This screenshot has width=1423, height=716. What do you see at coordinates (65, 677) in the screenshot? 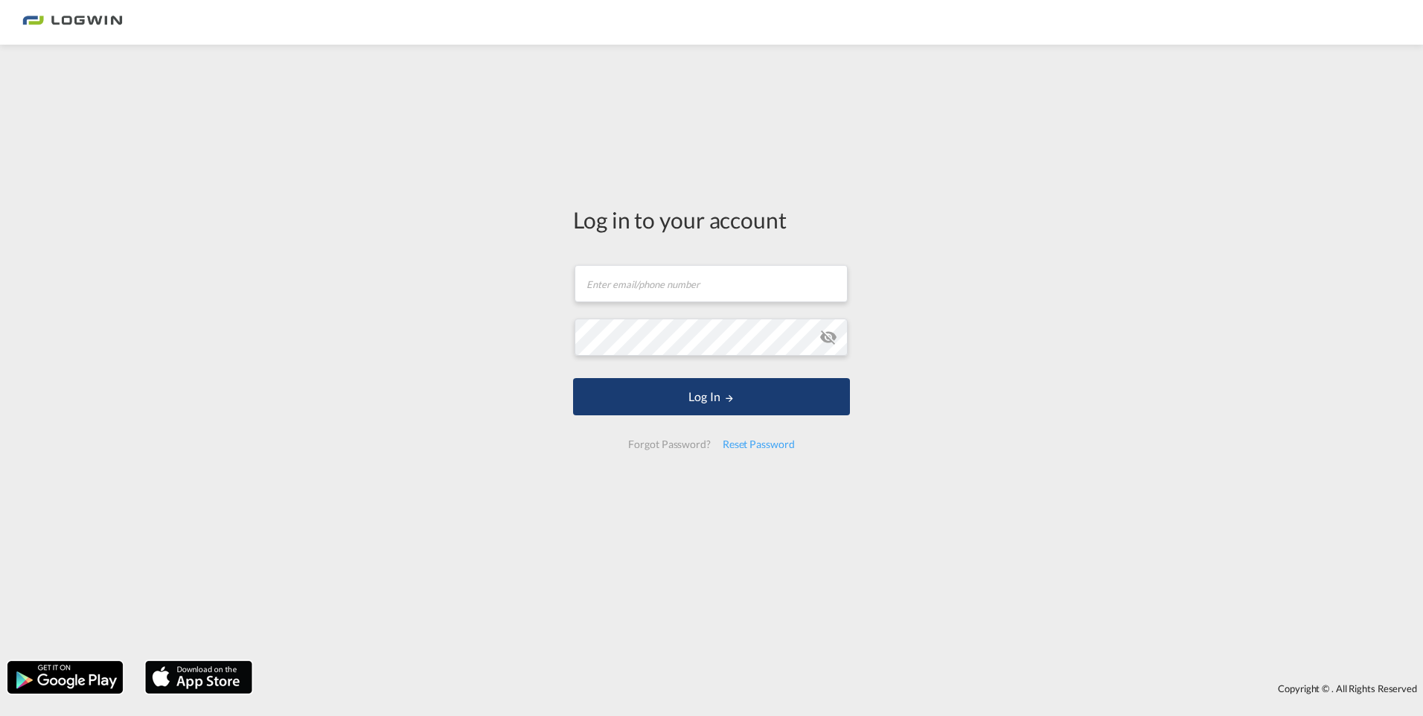
I see `img: google.png` at bounding box center [65, 677].